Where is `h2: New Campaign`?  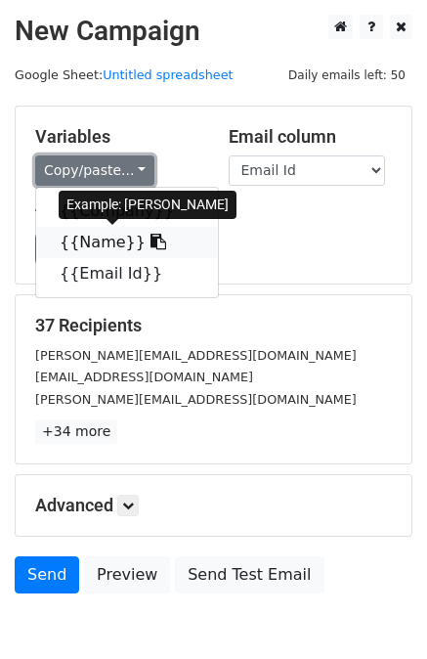
h2: New Campaign is located at coordinates (213, 31).